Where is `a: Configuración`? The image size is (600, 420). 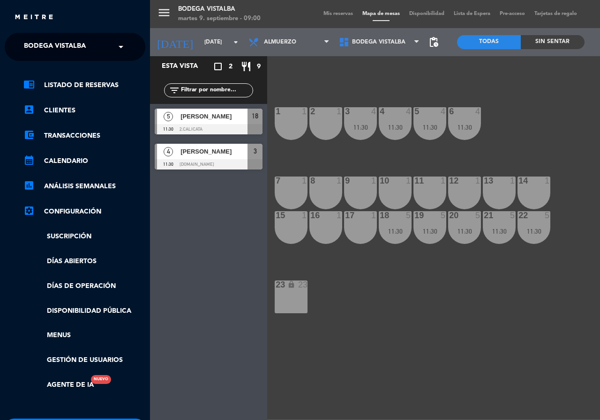 a: Configuración is located at coordinates (84, 212).